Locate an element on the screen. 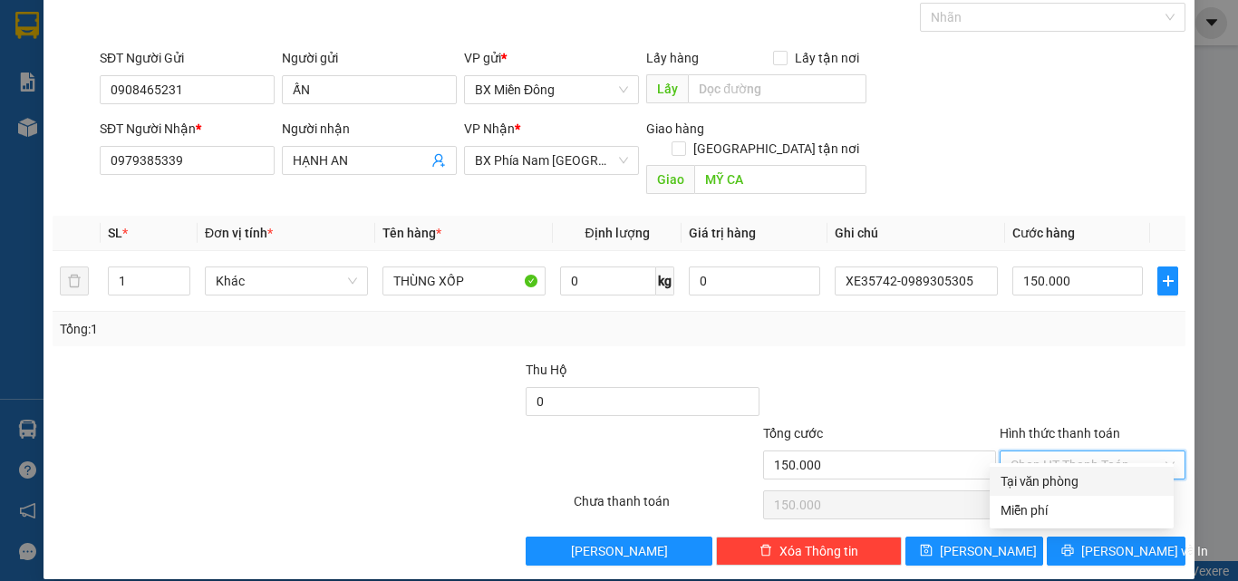 The height and width of the screenshot is (581, 1238). span: Thu Hộ is located at coordinates (546, 370).